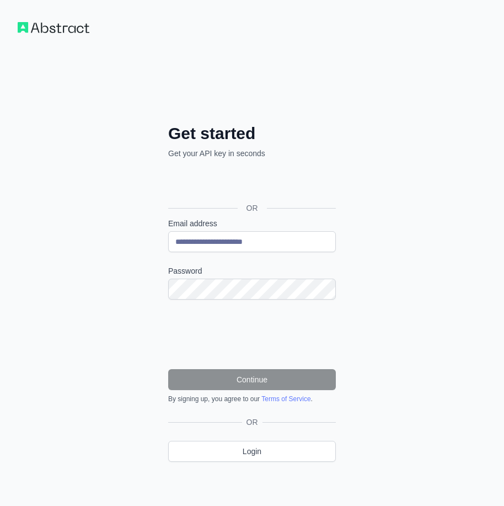  I want to click on button: Continue, so click(252, 380).